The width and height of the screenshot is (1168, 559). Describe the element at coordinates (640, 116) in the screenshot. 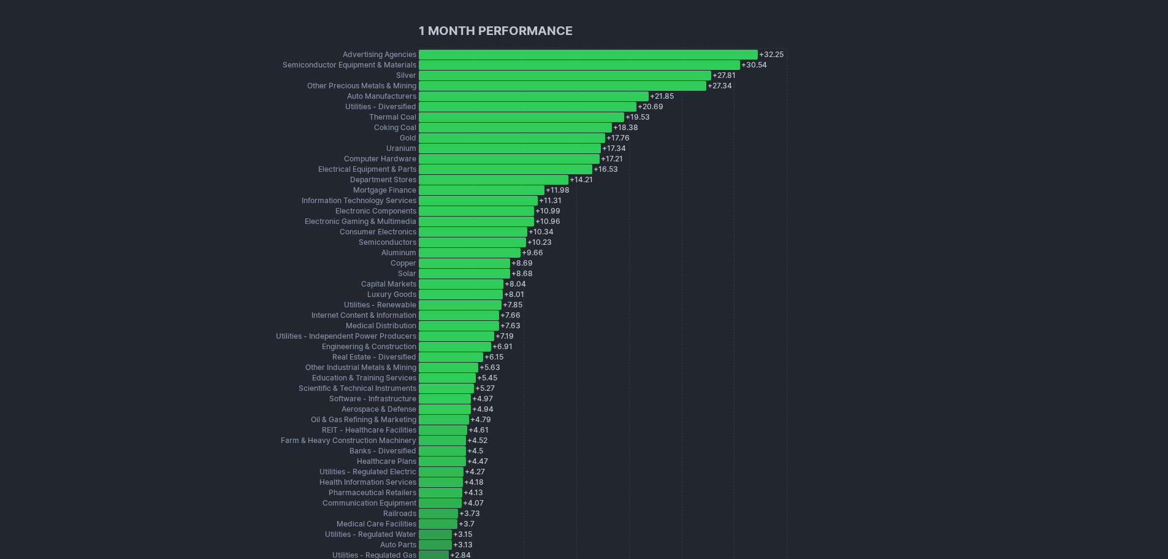

I see `span: 19.53` at that location.